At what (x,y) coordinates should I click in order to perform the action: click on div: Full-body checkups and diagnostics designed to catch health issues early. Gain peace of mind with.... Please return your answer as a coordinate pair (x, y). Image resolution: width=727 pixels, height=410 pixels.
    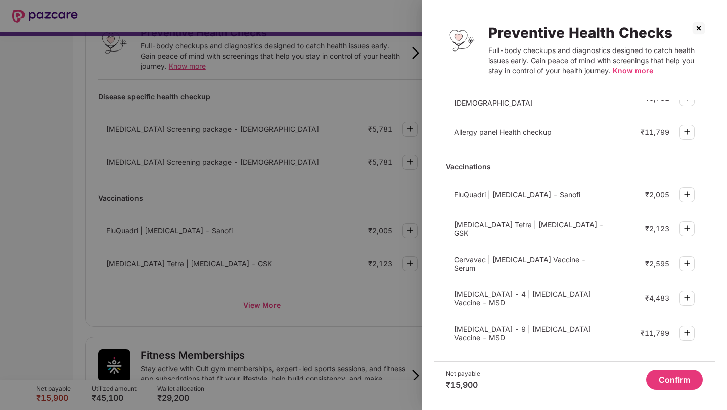
    Looking at the image, I should click on (595, 61).